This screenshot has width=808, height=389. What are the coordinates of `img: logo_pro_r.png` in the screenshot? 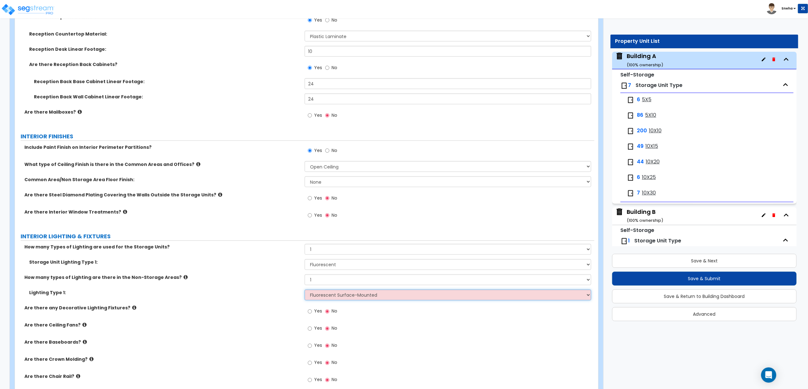 It's located at (28, 10).